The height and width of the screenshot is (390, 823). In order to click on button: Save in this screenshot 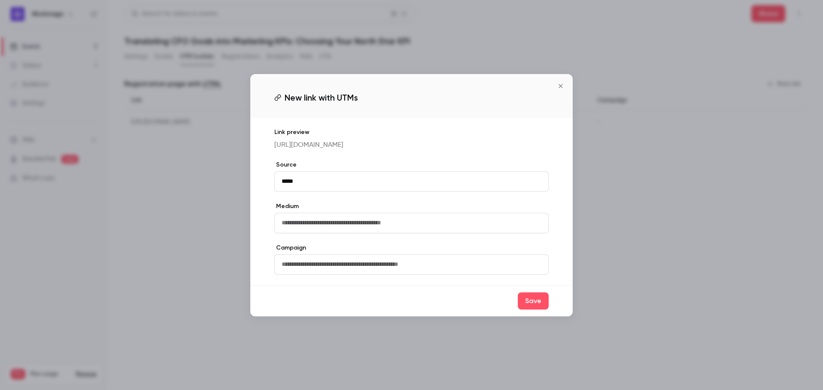, I will do `click(533, 301)`.